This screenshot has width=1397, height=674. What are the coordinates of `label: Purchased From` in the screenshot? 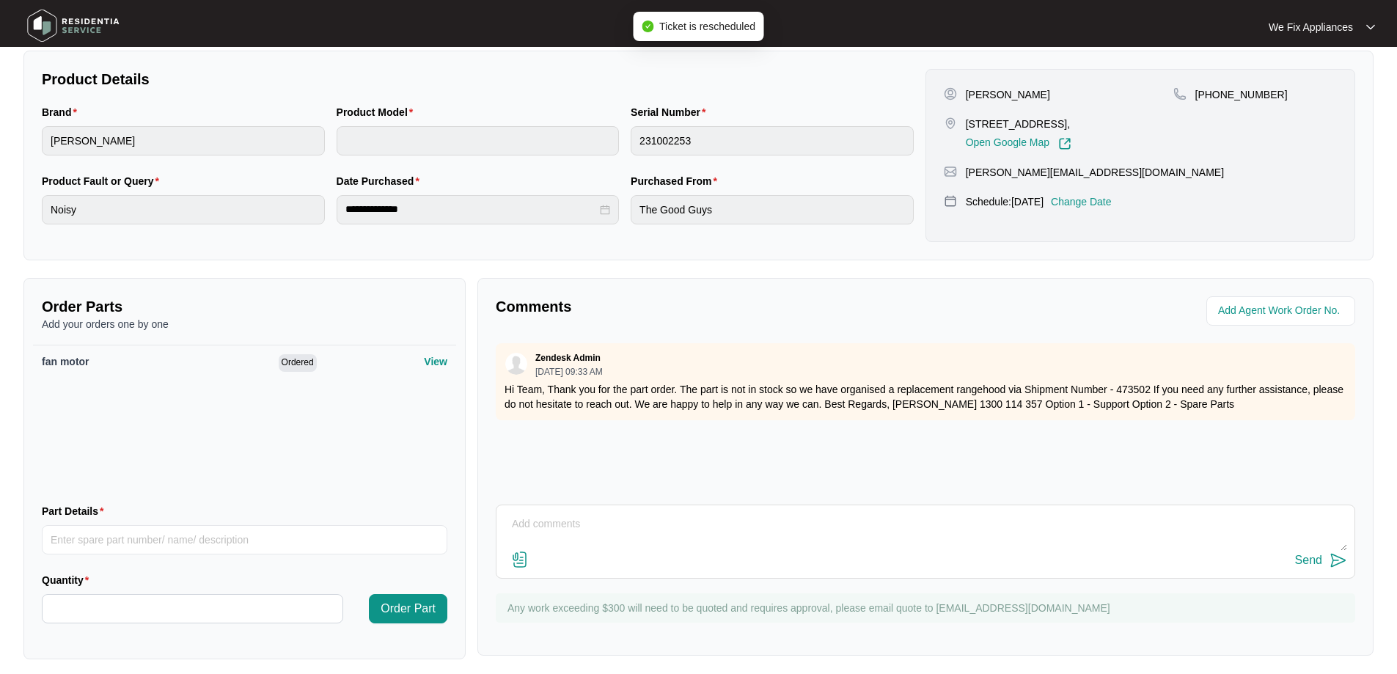 It's located at (677, 181).